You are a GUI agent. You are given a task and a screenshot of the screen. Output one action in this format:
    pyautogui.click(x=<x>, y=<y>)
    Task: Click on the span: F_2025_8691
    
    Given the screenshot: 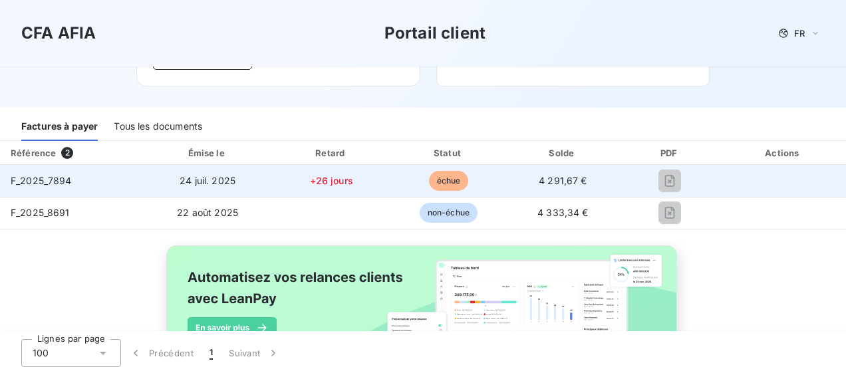 What is the action you would take?
    pyautogui.click(x=40, y=212)
    